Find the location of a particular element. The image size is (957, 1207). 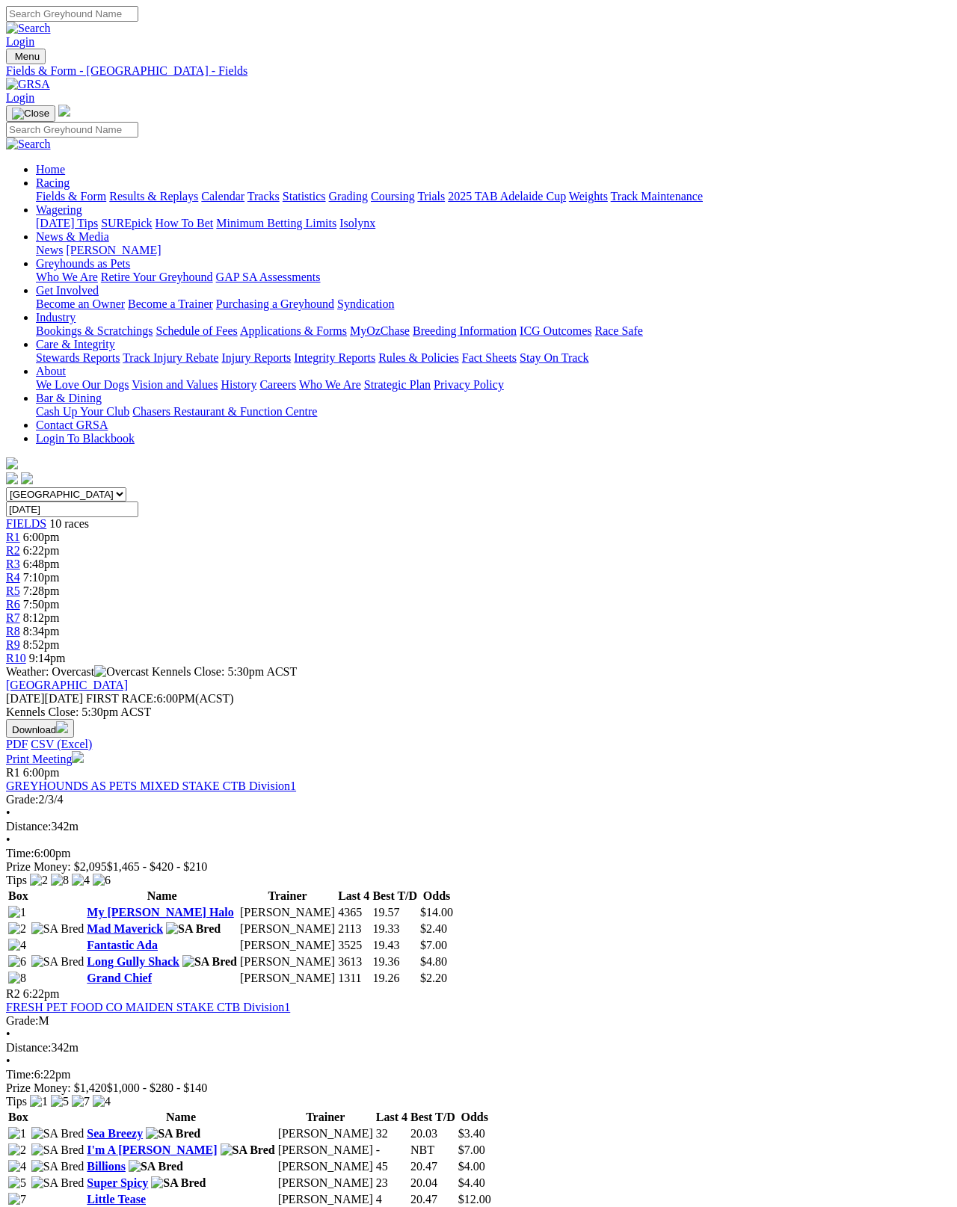

span: R8 is located at coordinates (13, 631).